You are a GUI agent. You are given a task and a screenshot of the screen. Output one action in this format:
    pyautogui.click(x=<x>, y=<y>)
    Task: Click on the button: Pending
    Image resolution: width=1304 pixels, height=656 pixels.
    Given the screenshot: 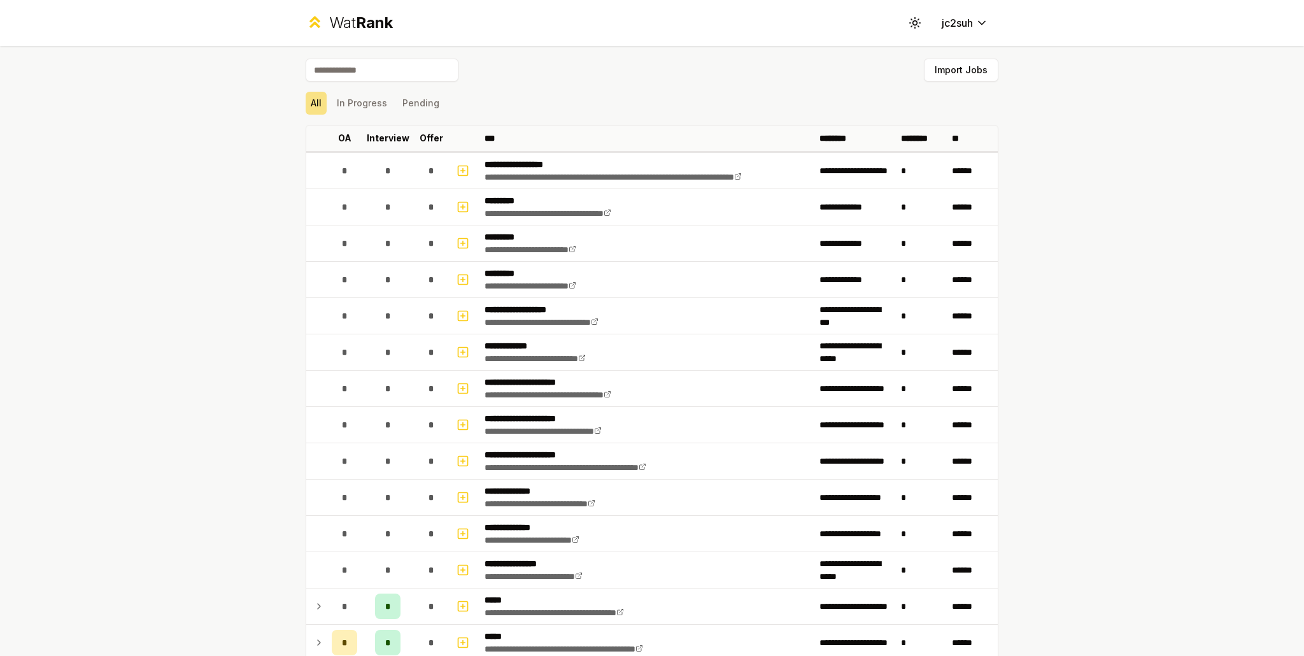 What is the action you would take?
    pyautogui.click(x=421, y=103)
    